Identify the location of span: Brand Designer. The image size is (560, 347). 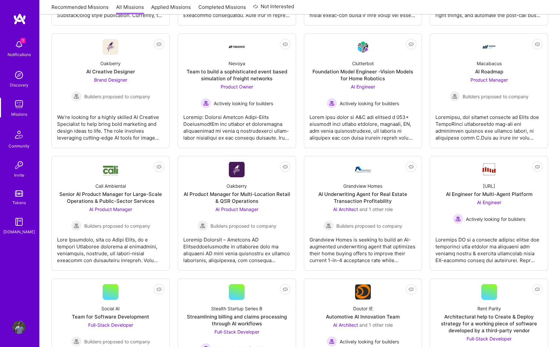
(110, 80).